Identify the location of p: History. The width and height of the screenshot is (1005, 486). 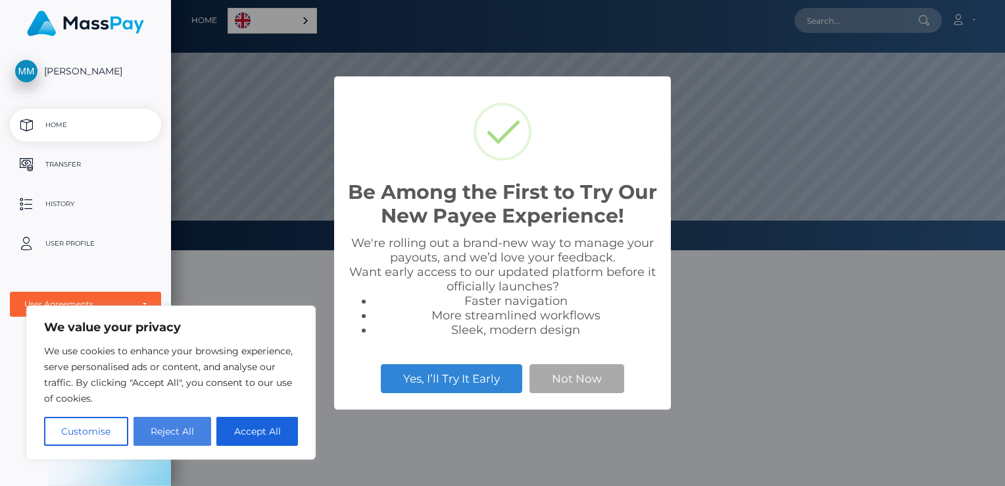
(86, 204).